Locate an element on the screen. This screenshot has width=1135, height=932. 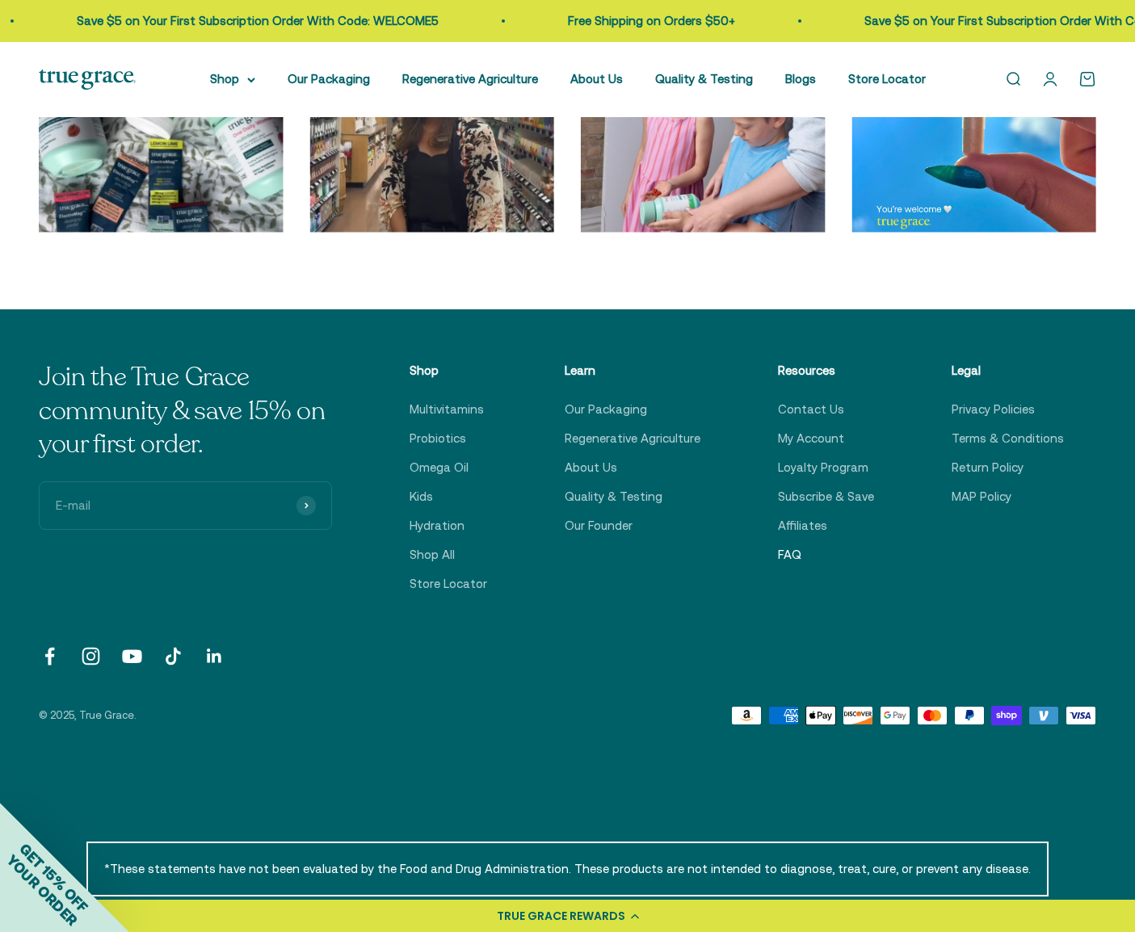
a: Privacy Policies is located at coordinates (993, 410).